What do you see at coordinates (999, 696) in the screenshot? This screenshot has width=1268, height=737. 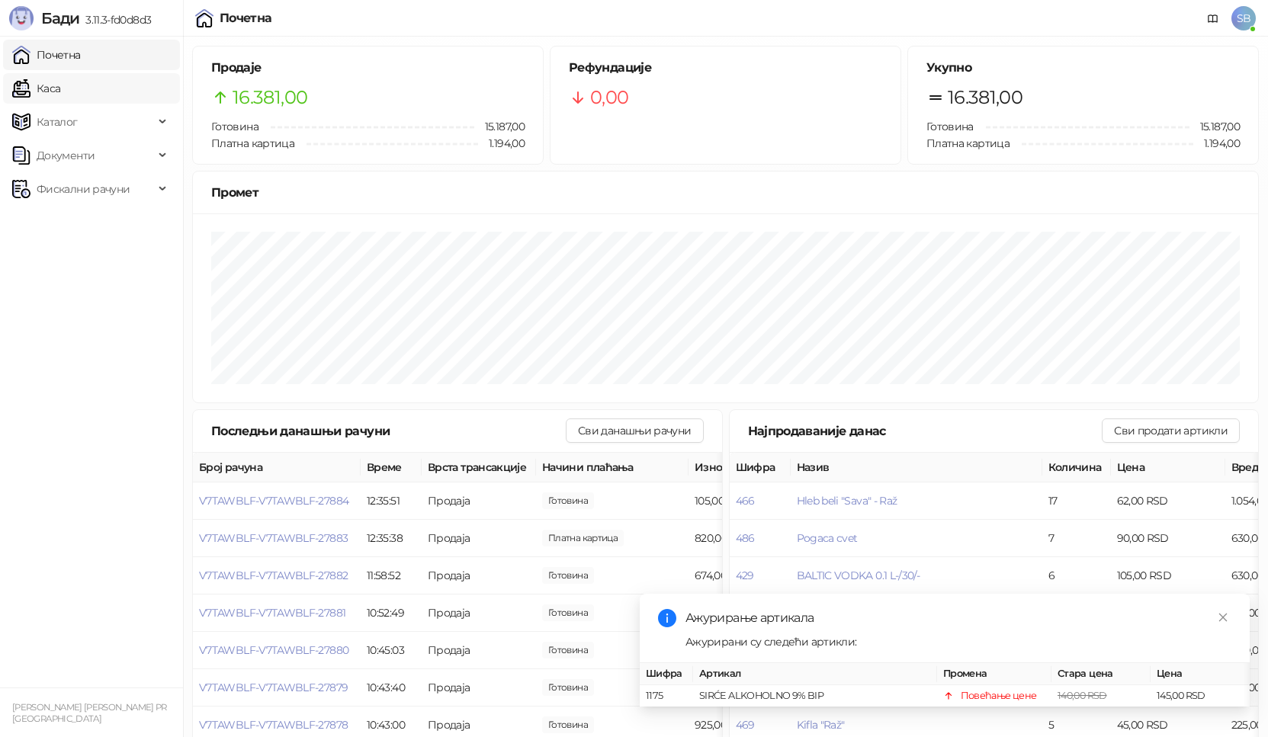 I see `div: Повећање цене` at bounding box center [999, 696].